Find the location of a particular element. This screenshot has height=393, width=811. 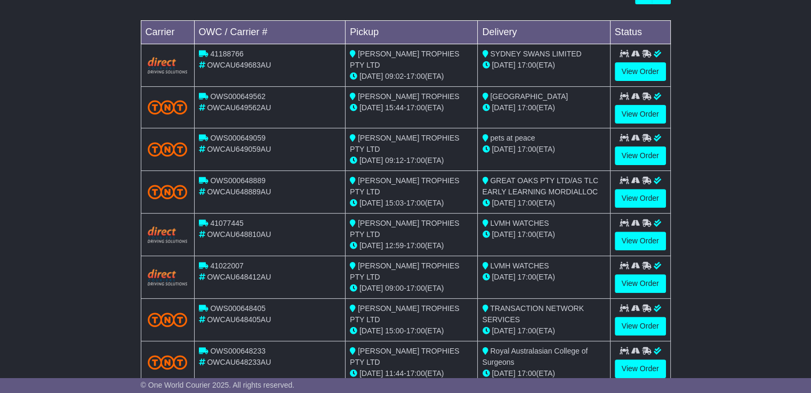

span: 41188766 is located at coordinates (227, 54).